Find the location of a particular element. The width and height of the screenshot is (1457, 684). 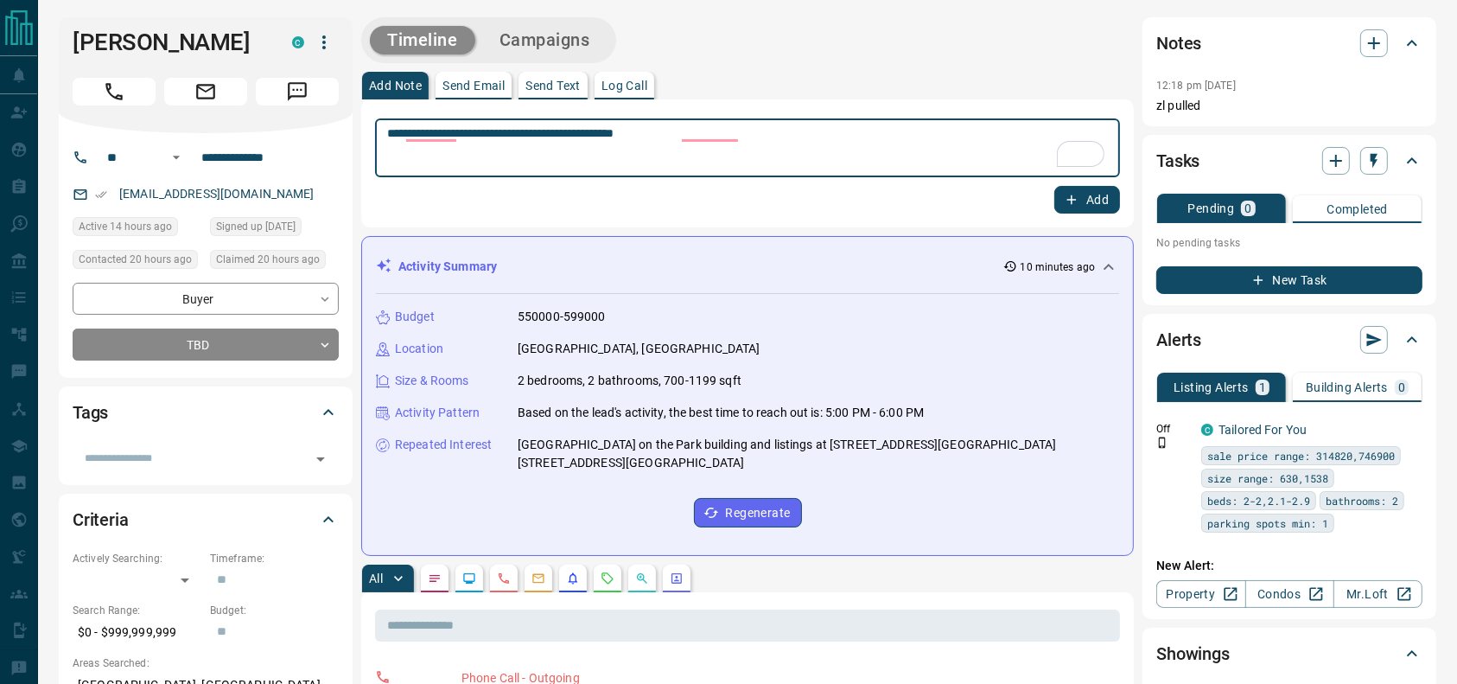

svg: Push Notification Only is located at coordinates (1163, 443).